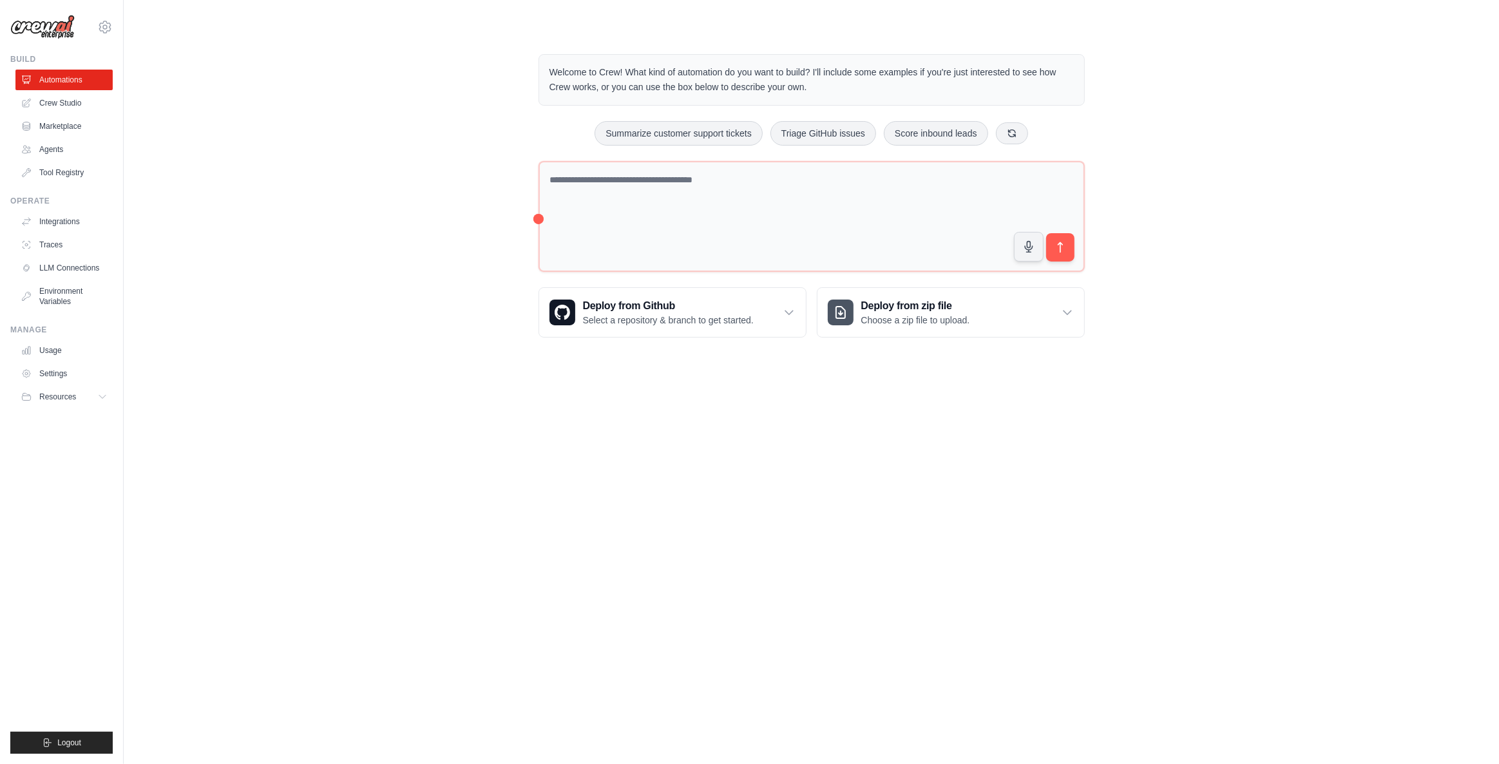 This screenshot has width=1499, height=764. What do you see at coordinates (678, 133) in the screenshot?
I see `button: Summarize customer support tickets` at bounding box center [678, 133].